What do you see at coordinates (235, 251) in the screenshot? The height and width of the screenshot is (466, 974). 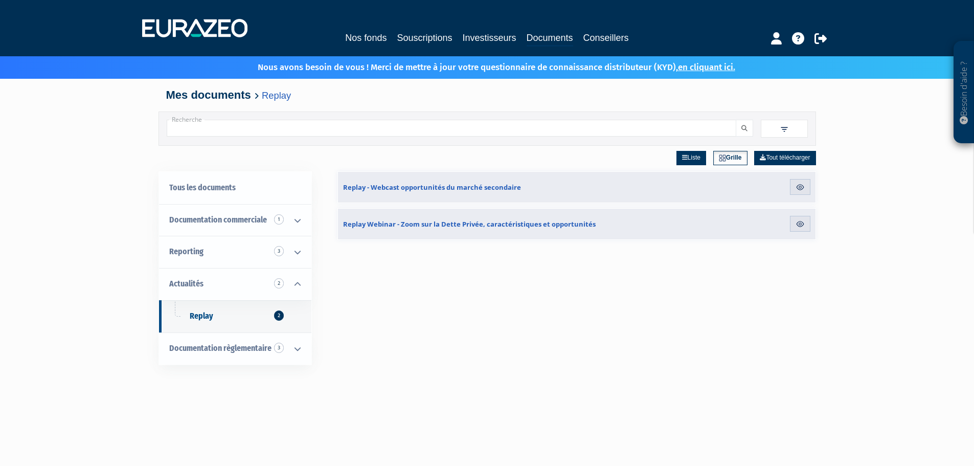 I see `a: Reporting 3` at bounding box center [235, 251].